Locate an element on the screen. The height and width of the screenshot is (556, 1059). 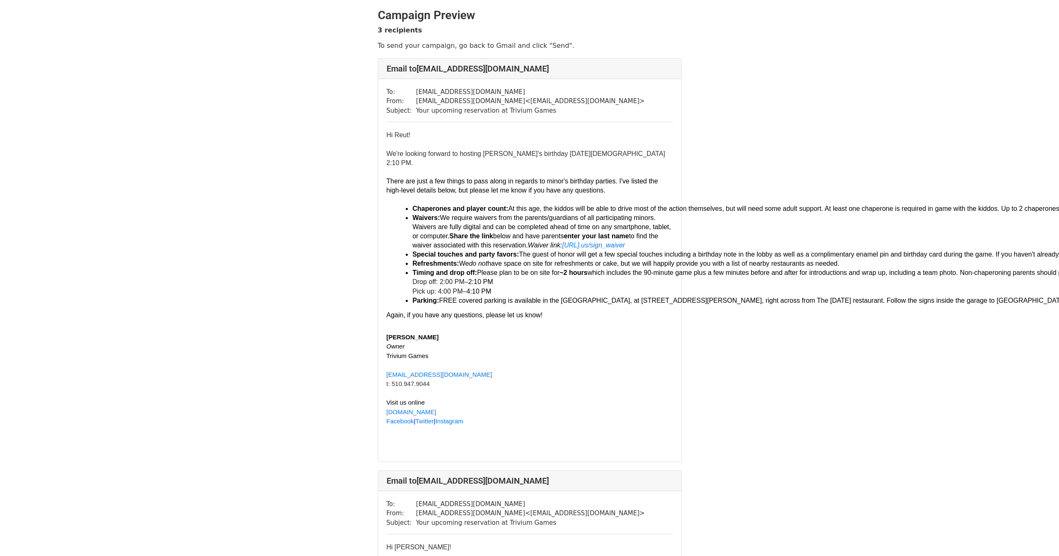
a: Facebook is located at coordinates (400, 421).